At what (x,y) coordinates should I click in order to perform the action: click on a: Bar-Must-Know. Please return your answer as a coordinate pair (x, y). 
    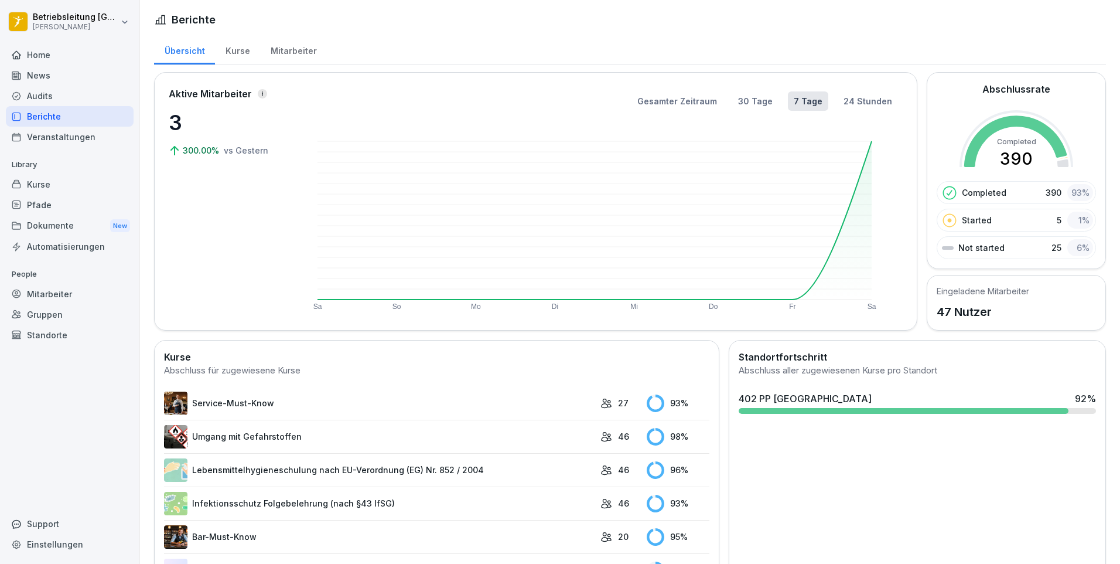
    Looking at the image, I should click on (379, 537).